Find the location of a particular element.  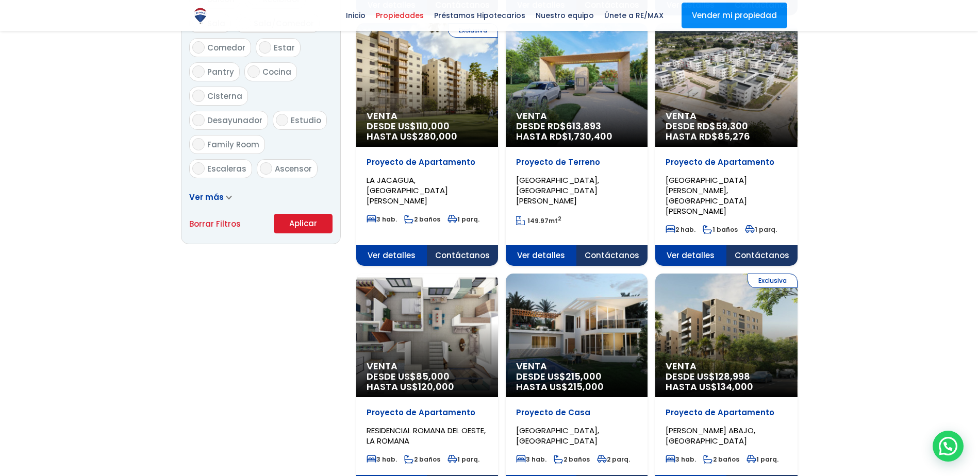

a: Exclusiva Venta DESDE US$110,000 HASTA US$280,000 Proyecto de Apartamento LA JACAGUA, [GEOGRAPHIC... is located at coordinates (427, 144).